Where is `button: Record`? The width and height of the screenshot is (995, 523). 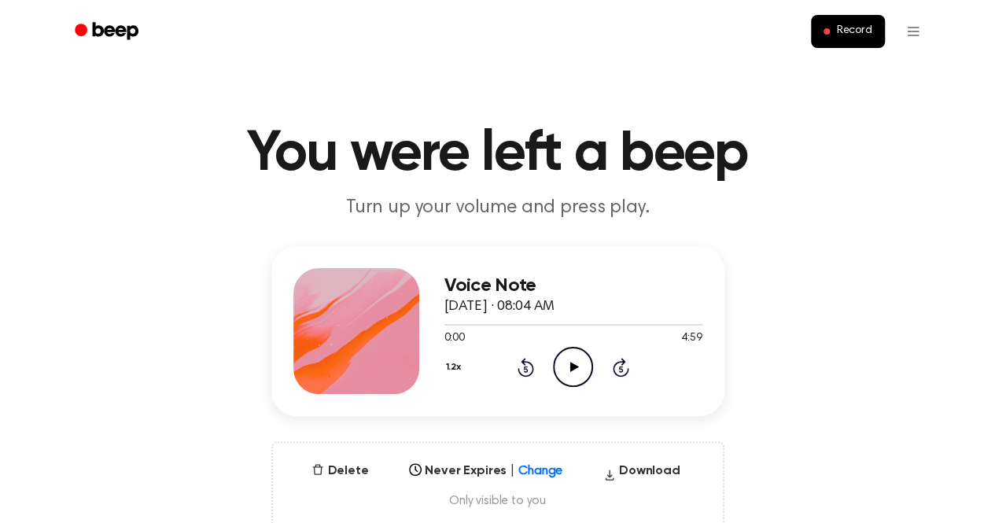
button: Record is located at coordinates (847, 31).